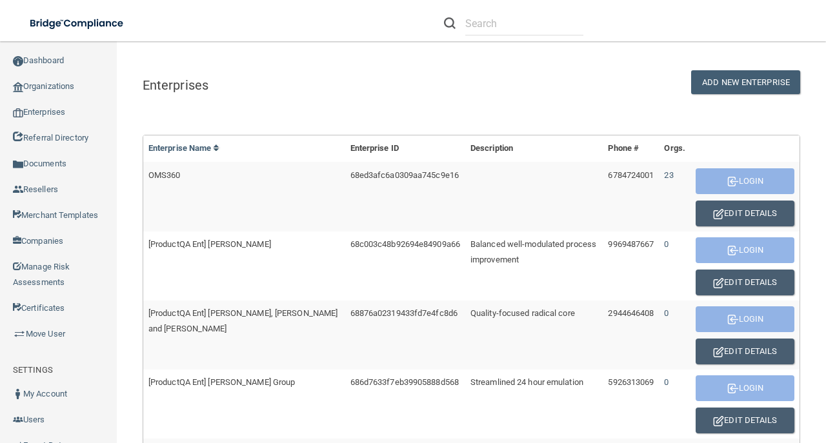 This screenshot has height=443, width=826. I want to click on span: OMS360, so click(165, 175).